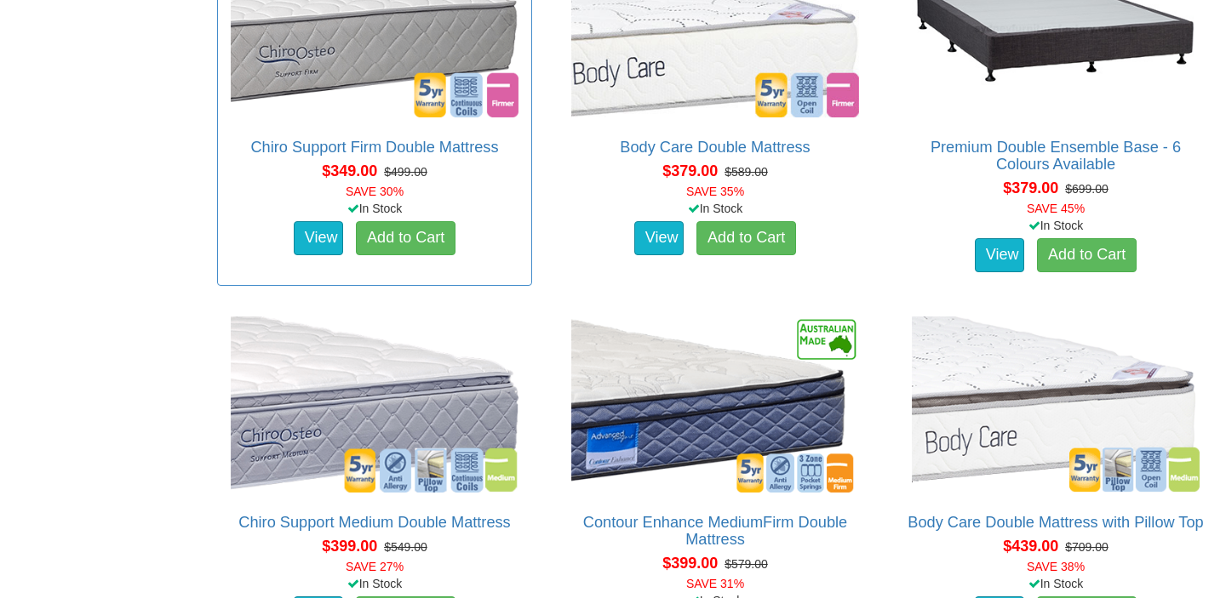 The height and width of the screenshot is (598, 1226). Describe the element at coordinates (746, 564) in the screenshot. I see `del: $579.00` at that location.